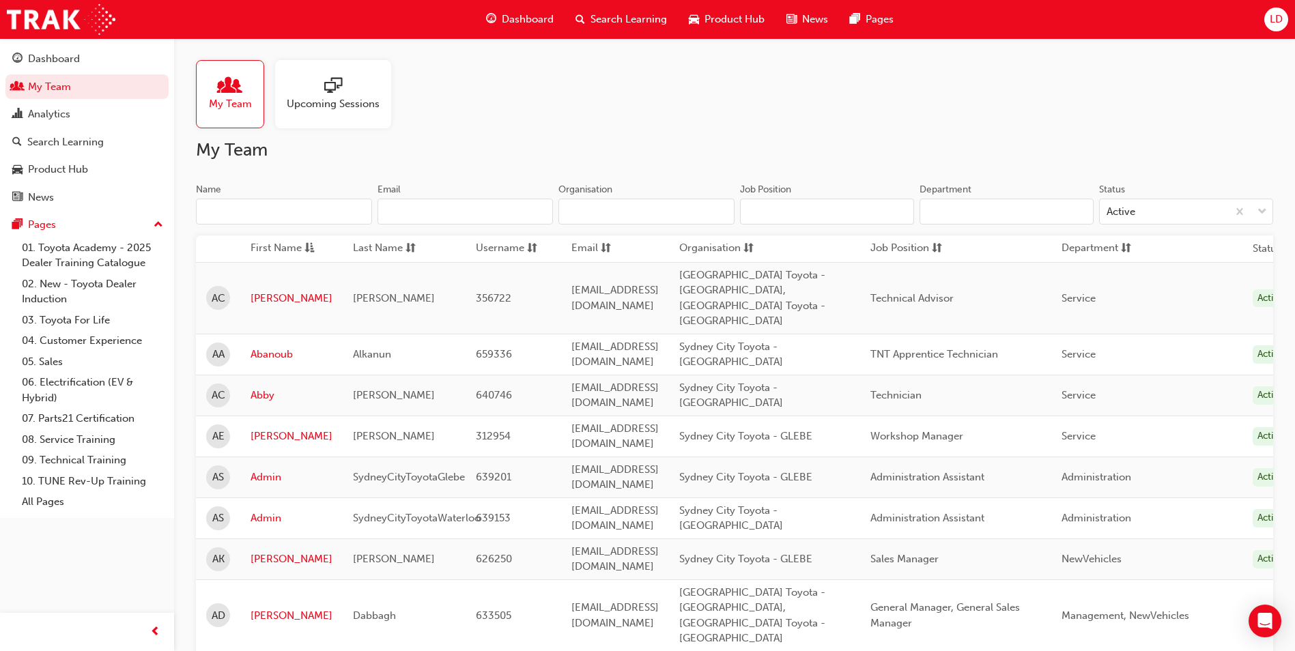  What do you see at coordinates (1099, 248) in the screenshot?
I see `button: Departmentsorting-icon` at bounding box center [1099, 248].